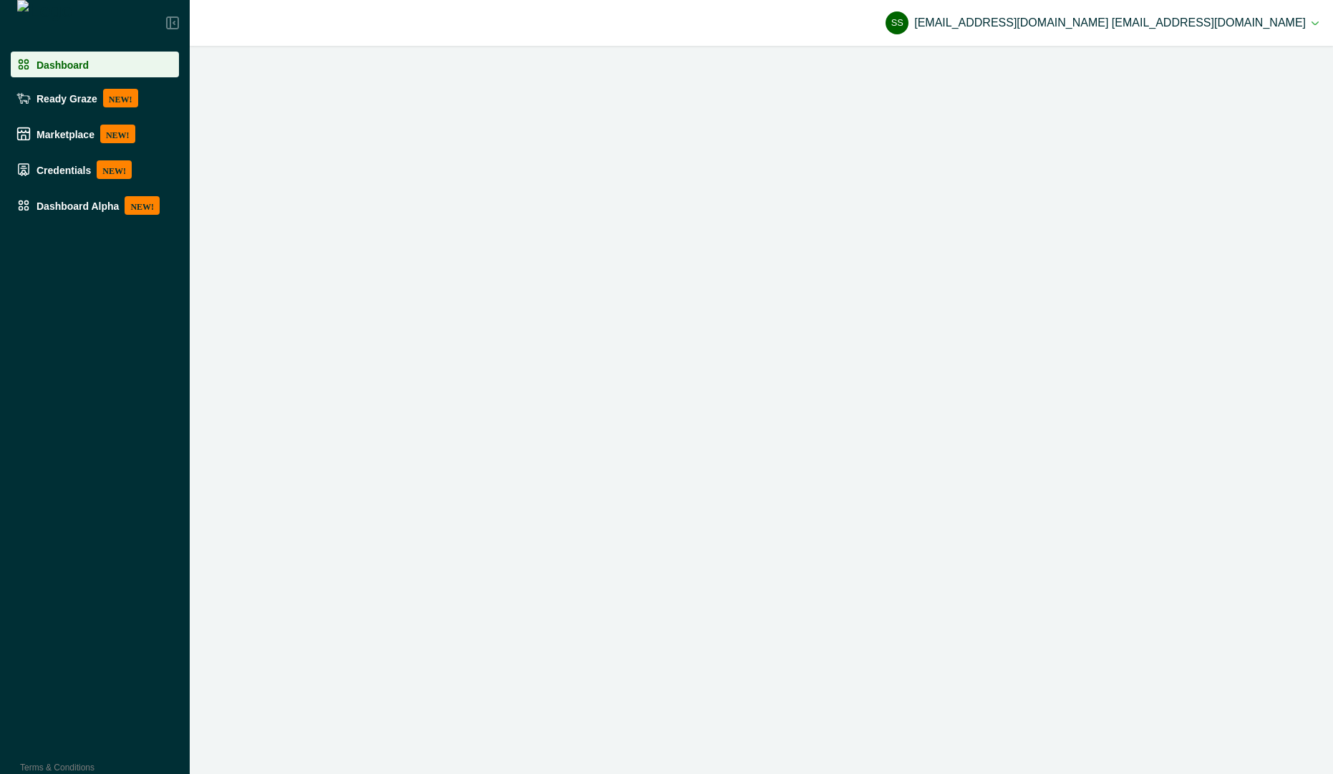 This screenshot has height=774, width=1333. I want to click on a: MarketplaceNEW!, so click(95, 134).